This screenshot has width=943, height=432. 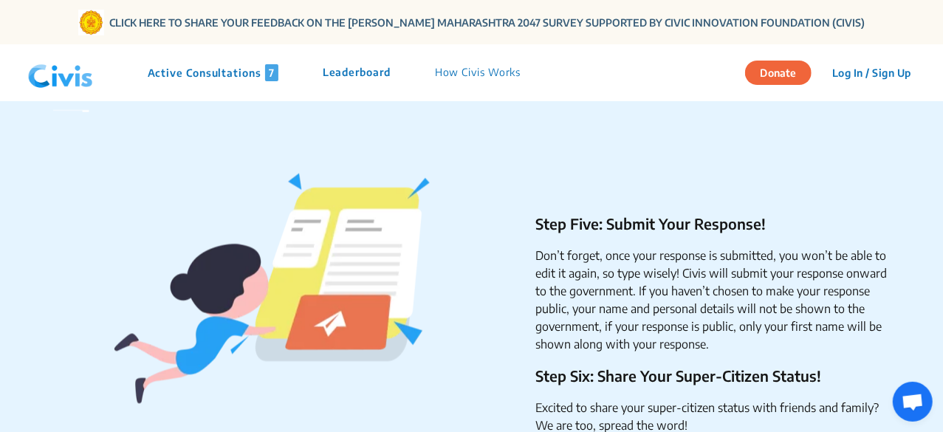 What do you see at coordinates (778, 72) in the screenshot?
I see `button: Donate` at bounding box center [778, 72].